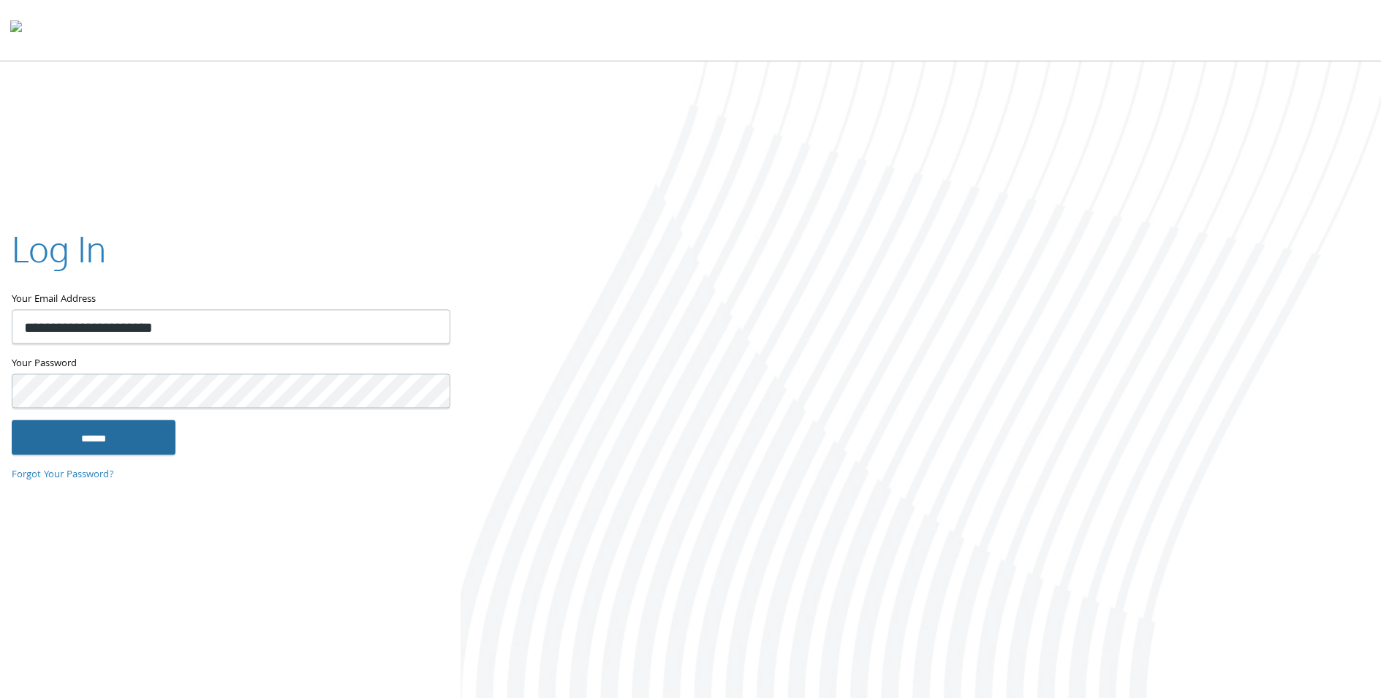 This screenshot has height=698, width=1381. What do you see at coordinates (59, 249) in the screenshot?
I see `h2: Log In` at bounding box center [59, 249].